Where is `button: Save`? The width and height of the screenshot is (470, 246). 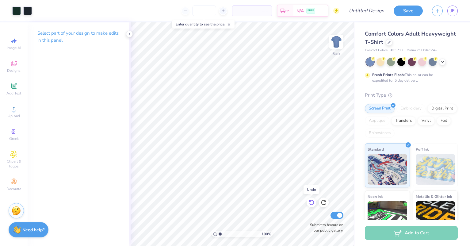 button: Save is located at coordinates (408, 11).